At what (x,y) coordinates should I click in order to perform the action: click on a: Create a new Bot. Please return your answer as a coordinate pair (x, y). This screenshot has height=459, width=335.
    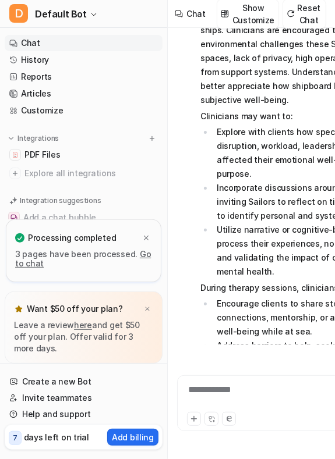
    Looking at the image, I should click on (83, 382).